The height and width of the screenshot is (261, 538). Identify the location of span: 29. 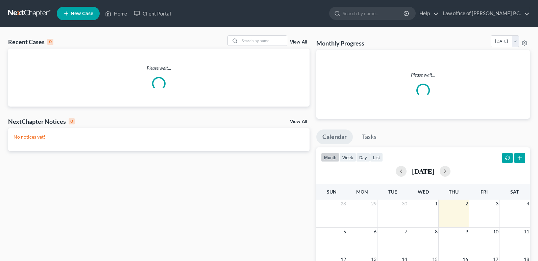
(374, 204).